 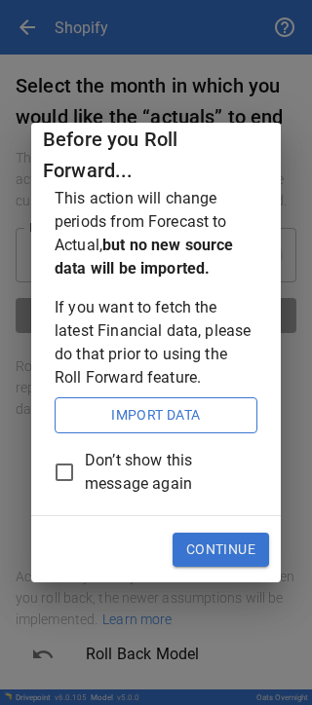 I want to click on span: but no new source data will be imported., so click(x=144, y=256).